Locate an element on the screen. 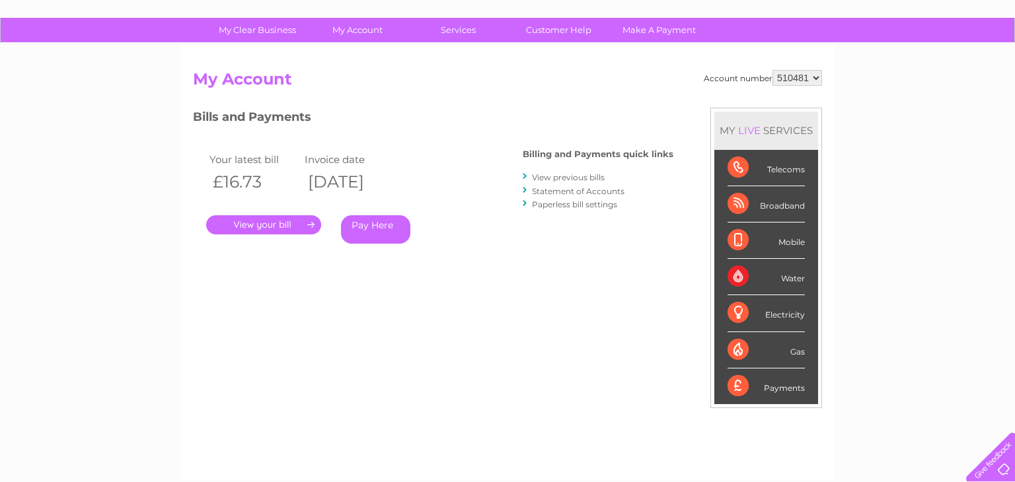 The image size is (1015, 482). a: My Clear Business is located at coordinates (257, 30).